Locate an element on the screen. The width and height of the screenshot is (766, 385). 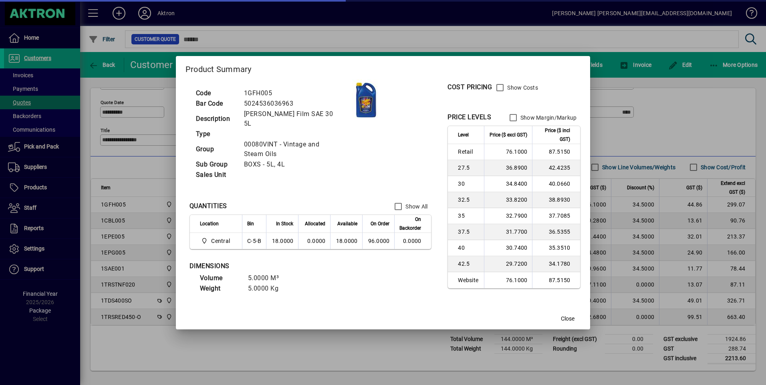
td: Weight is located at coordinates (220, 289).